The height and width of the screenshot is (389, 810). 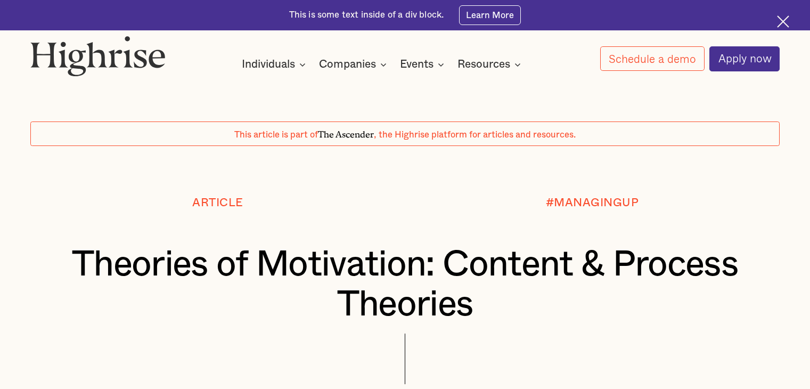 I want to click on img: Highrise logo, so click(x=98, y=56).